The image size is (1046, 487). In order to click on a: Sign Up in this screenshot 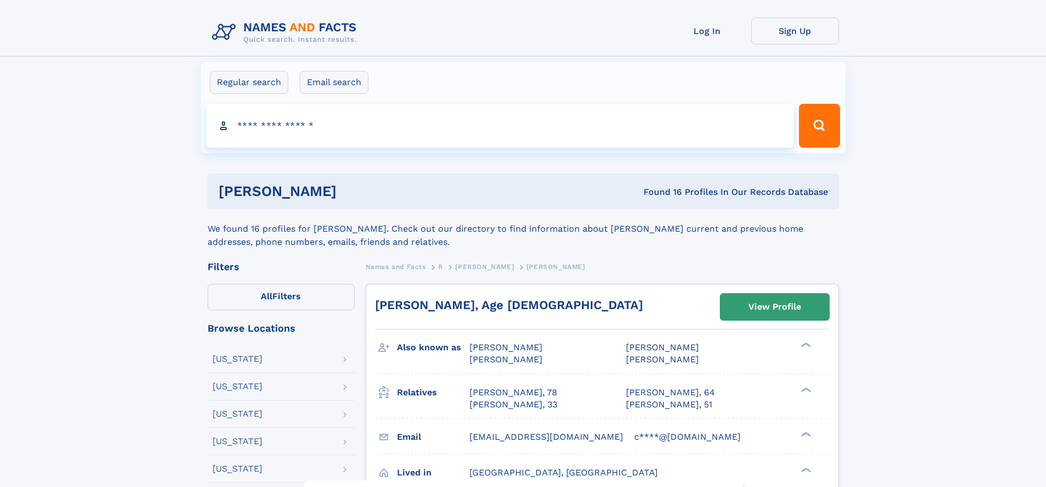, I will do `click(795, 31)`.